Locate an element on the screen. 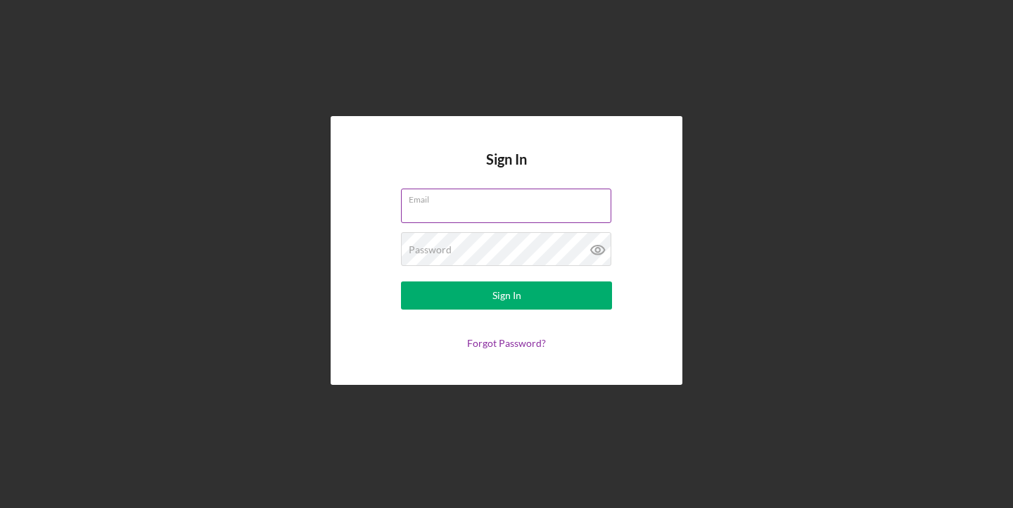 The width and height of the screenshot is (1013, 508). label: Password is located at coordinates (430, 250).